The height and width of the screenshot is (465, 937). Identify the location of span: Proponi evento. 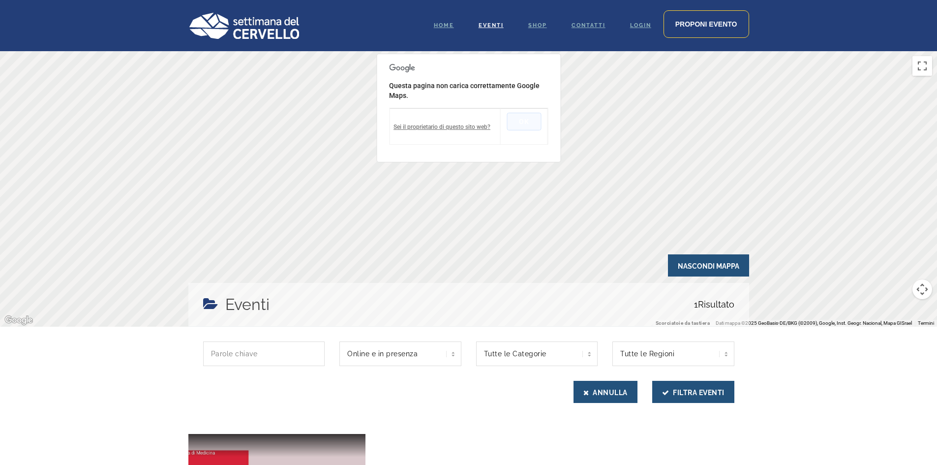
(706, 24).